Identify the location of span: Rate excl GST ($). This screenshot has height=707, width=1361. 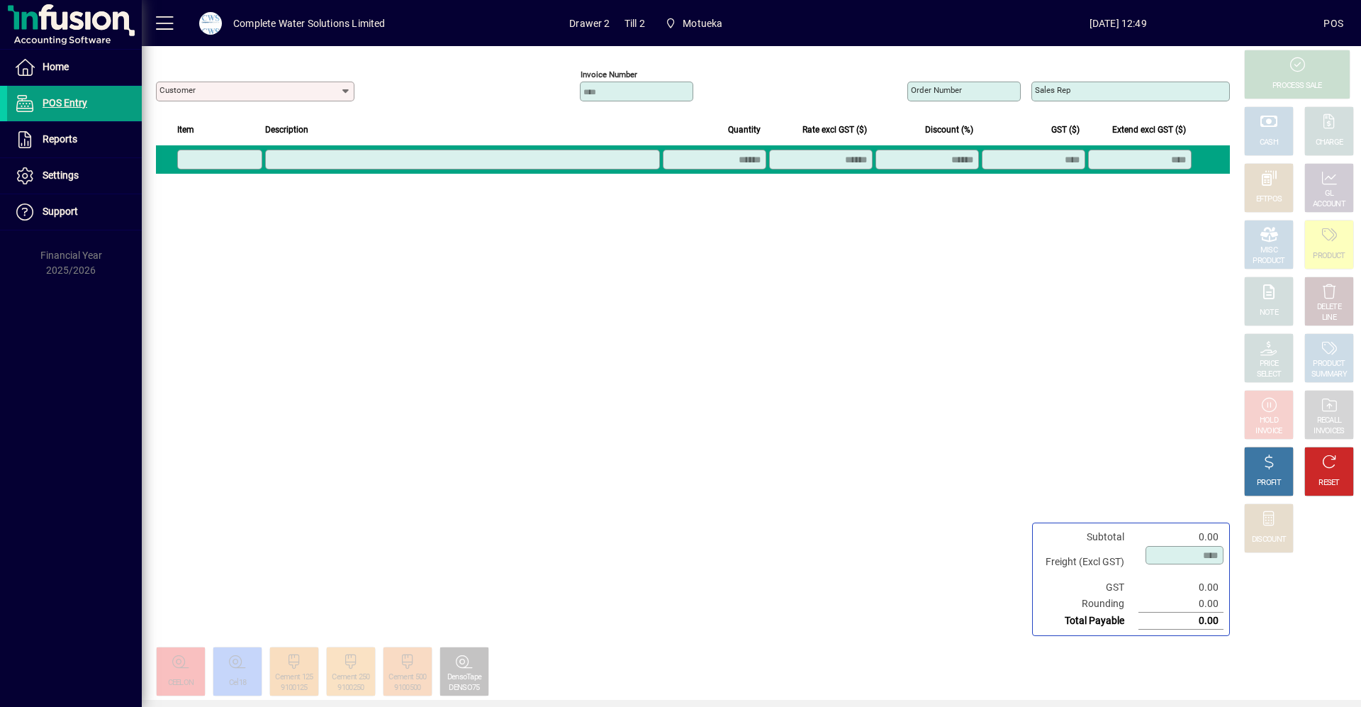
(834, 130).